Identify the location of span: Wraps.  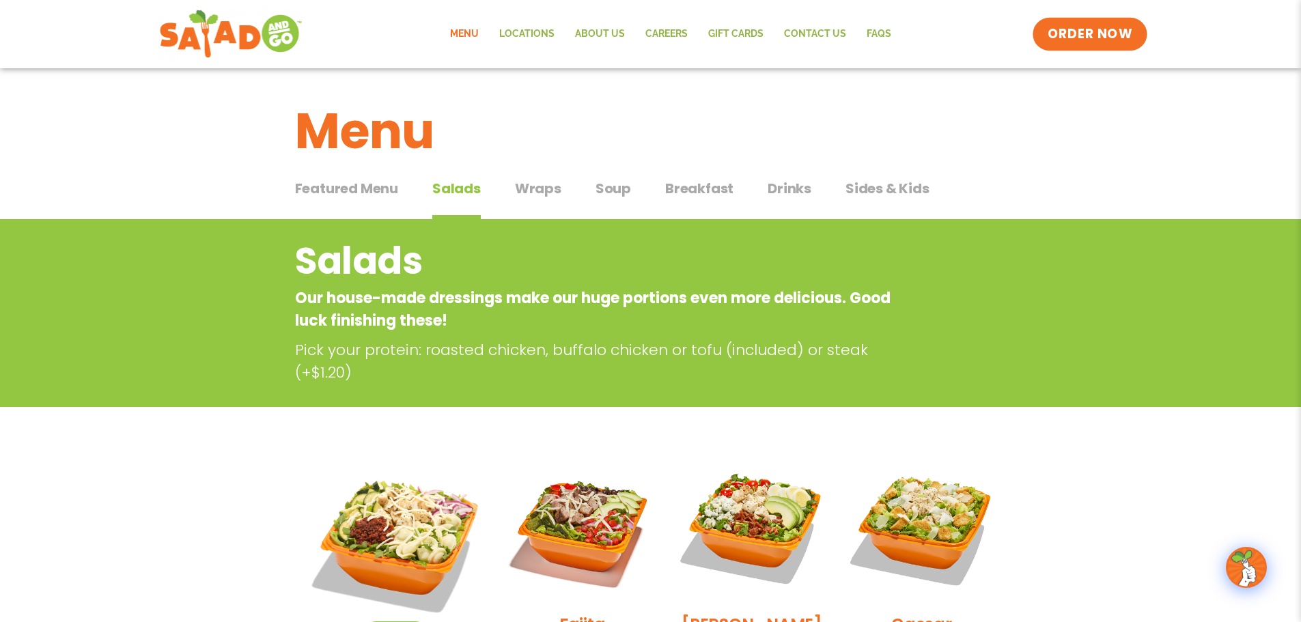
(538, 189).